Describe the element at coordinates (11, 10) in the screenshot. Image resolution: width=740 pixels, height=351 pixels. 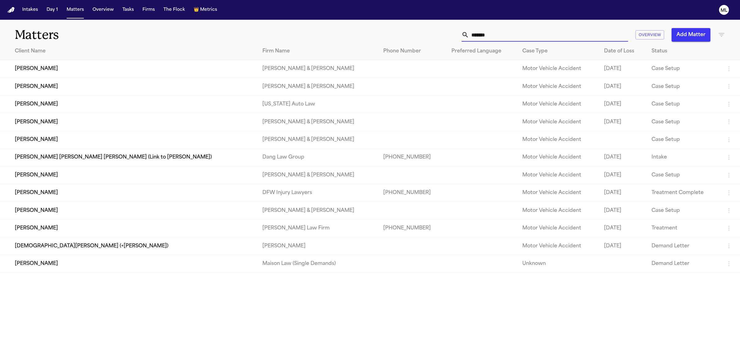
I see `a: Home` at that location.